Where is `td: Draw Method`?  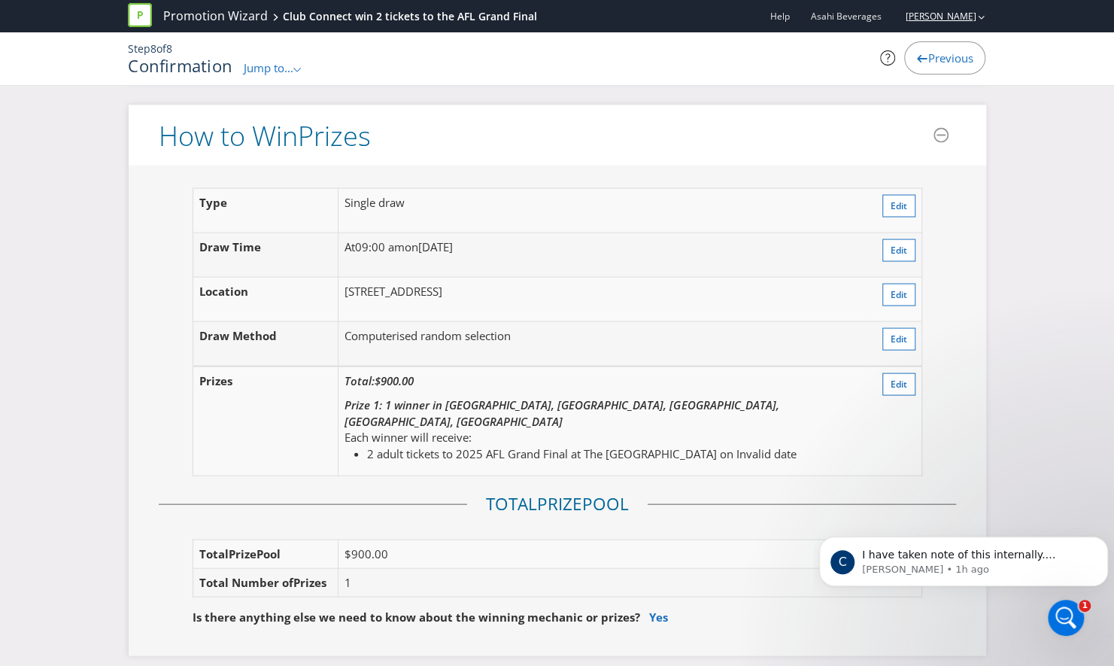 td: Draw Method is located at coordinates (266, 344).